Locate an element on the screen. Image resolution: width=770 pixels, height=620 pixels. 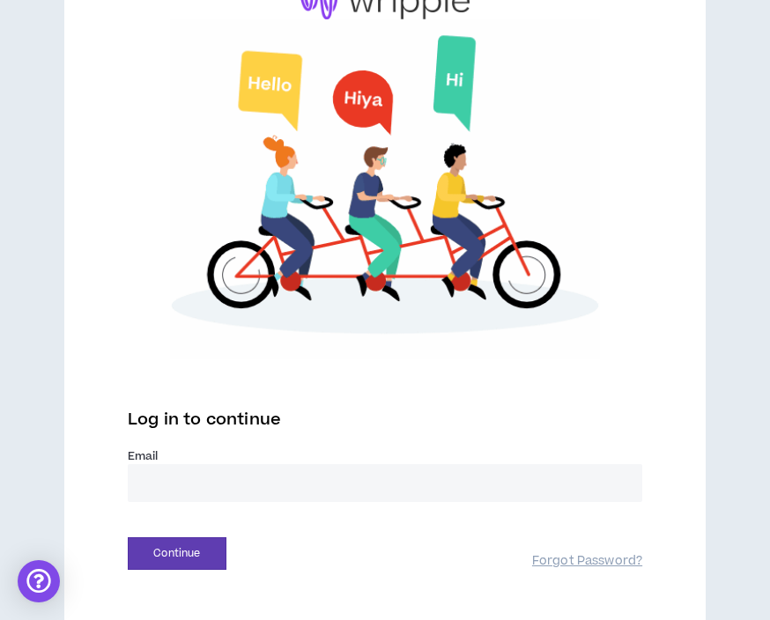
span: Log in to continue is located at coordinates (204, 419).